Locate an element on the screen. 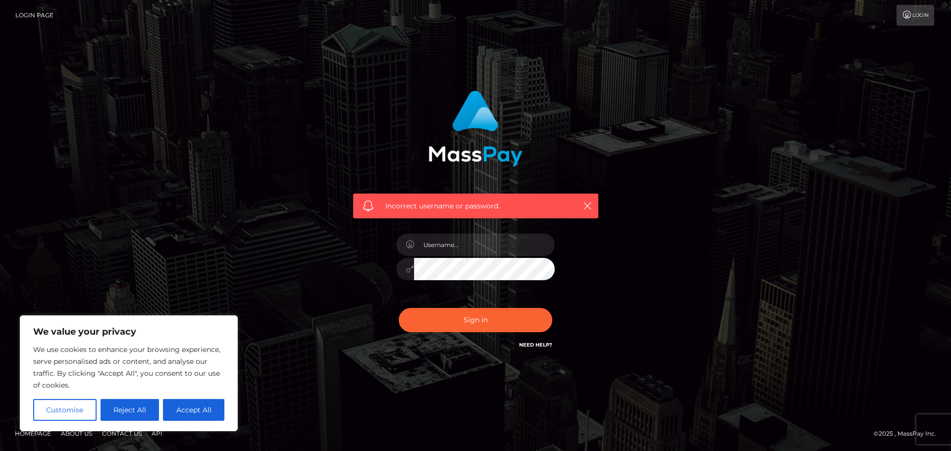 Image resolution: width=951 pixels, height=451 pixels. p: We value your privacy is located at coordinates (129, 332).